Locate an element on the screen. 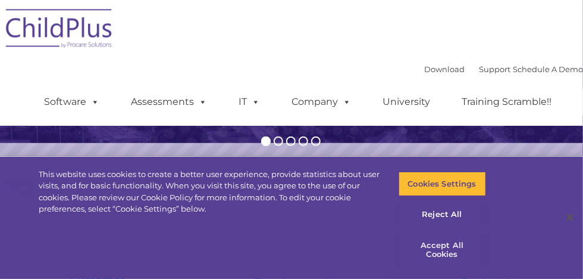 Image resolution: width=583 pixels, height=279 pixels. a: IT is located at coordinates (249, 102).